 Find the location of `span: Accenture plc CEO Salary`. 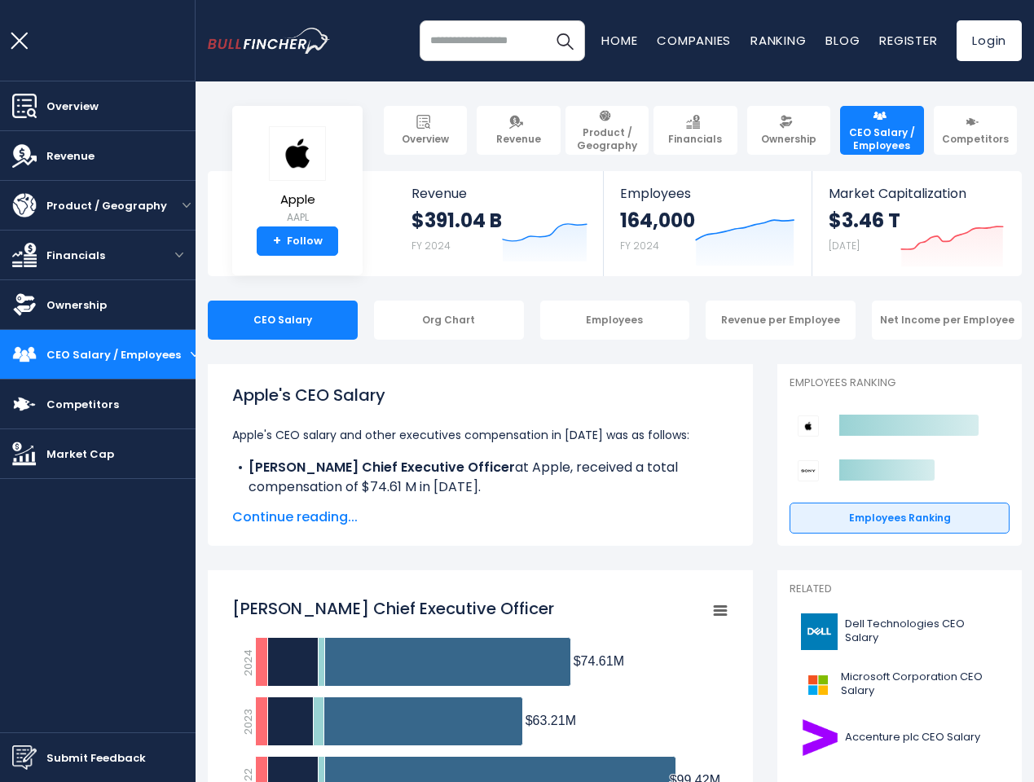

span: Accenture plc CEO Salary is located at coordinates (913, 738).